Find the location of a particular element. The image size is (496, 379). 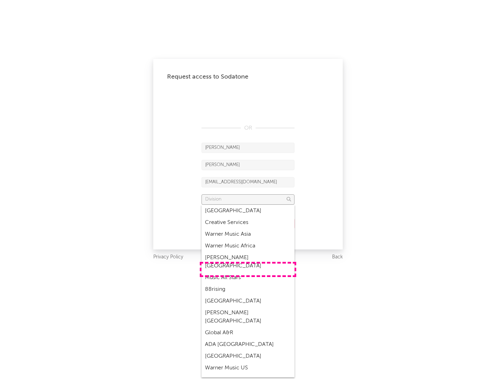

div: Creative Services is located at coordinates (248, 223).